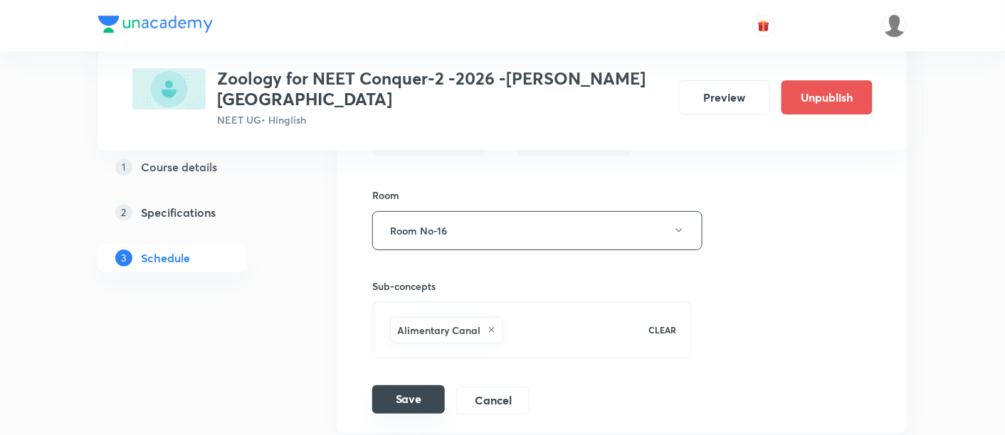  I want to click on h6: Sub-concepts, so click(531, 286).